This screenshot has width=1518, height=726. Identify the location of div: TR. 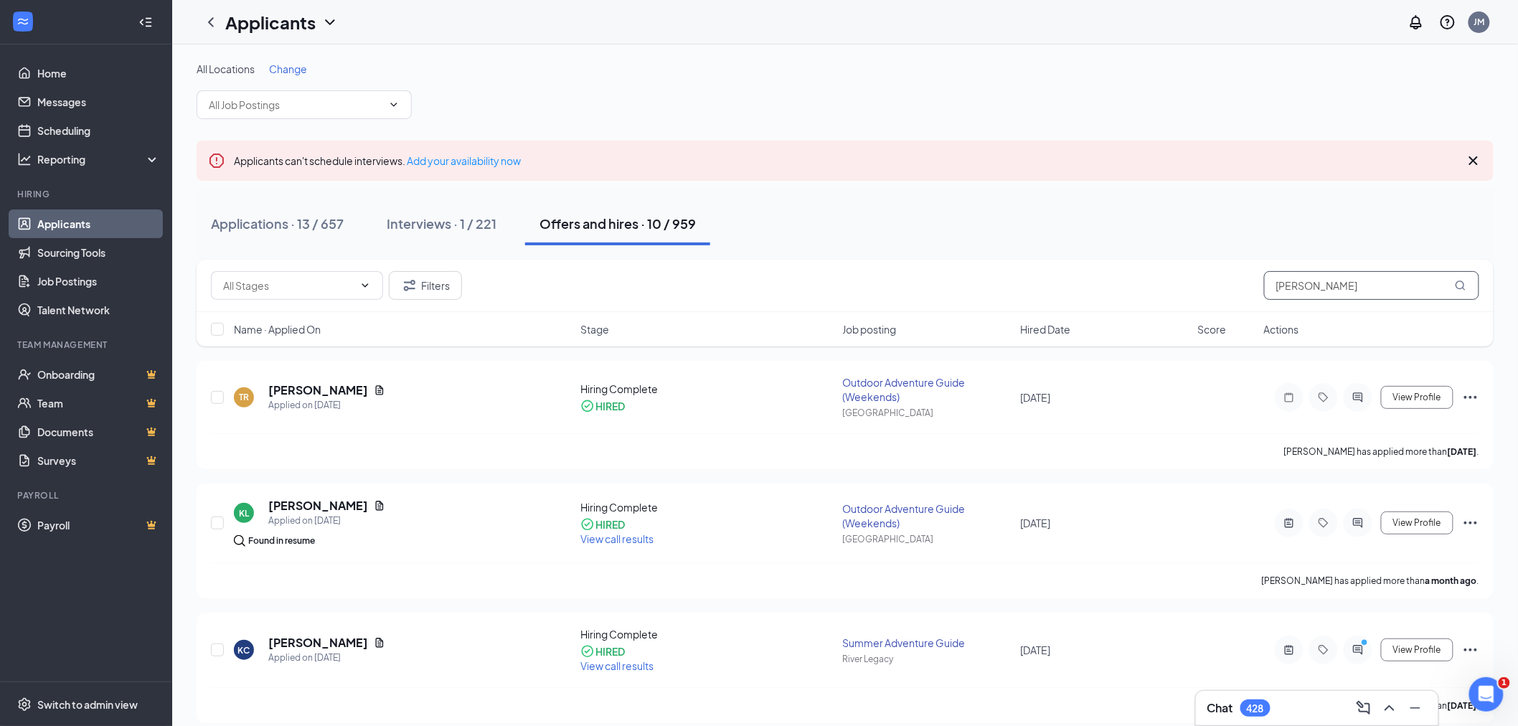
(244, 397).